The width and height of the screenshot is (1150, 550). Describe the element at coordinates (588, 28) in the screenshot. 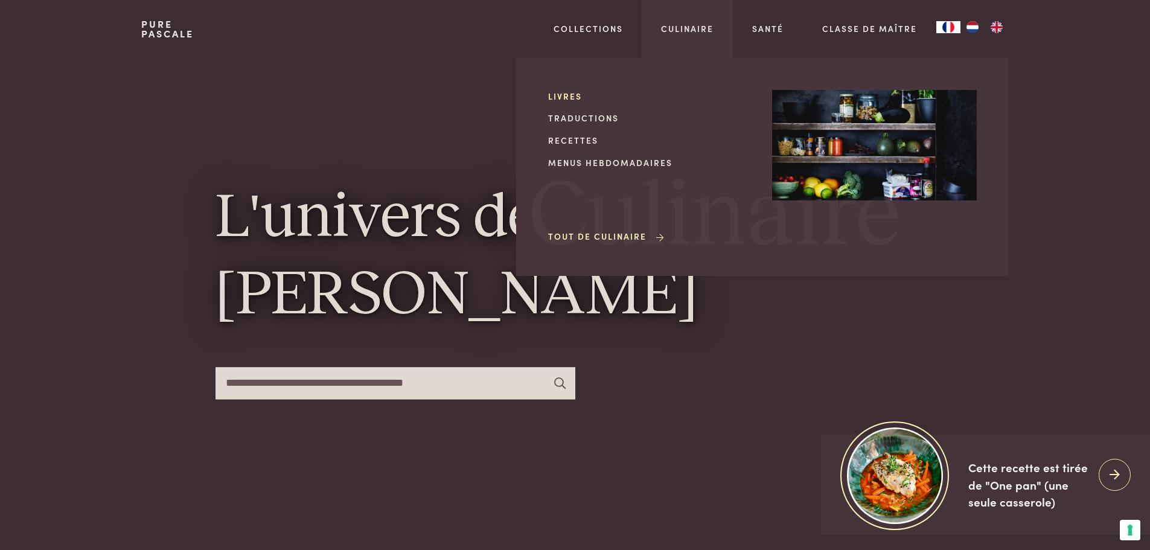

I see `a: Collections` at that location.